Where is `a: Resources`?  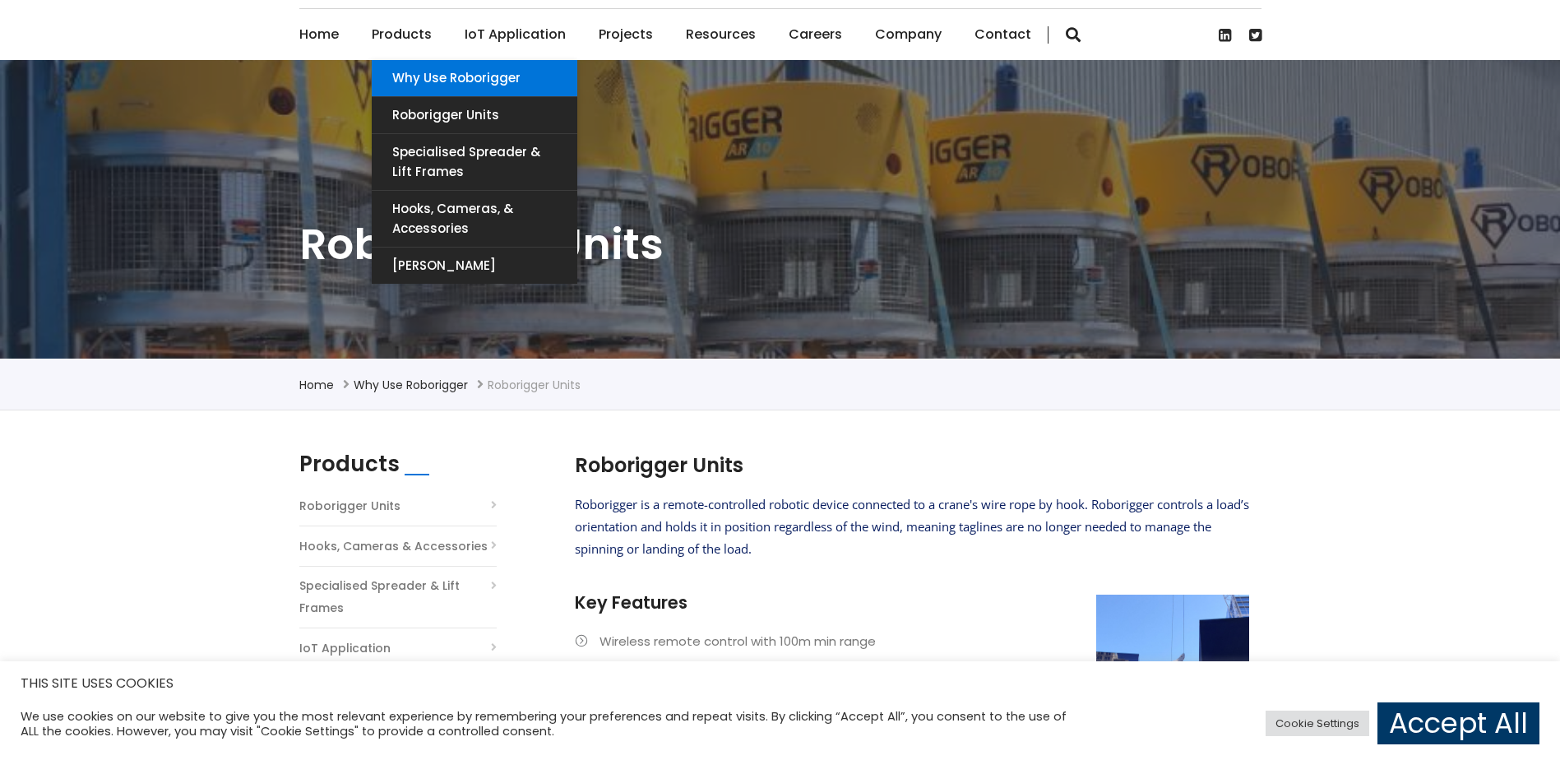 a: Resources is located at coordinates (720, 35).